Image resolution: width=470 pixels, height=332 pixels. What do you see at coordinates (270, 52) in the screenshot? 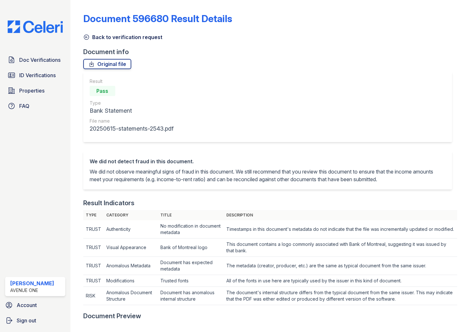
I see `div: Document info` at bounding box center [270, 52].